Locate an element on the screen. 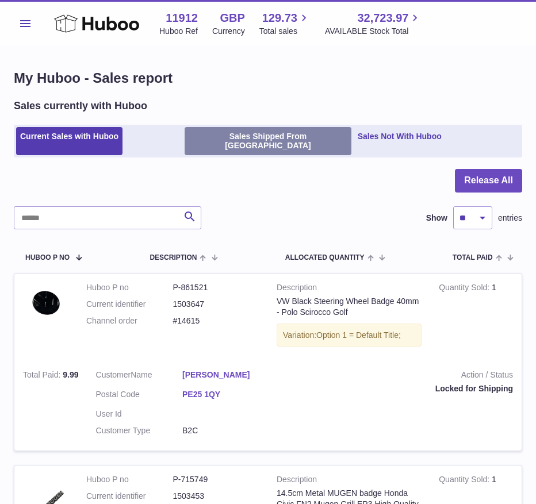 Image resolution: width=536 pixels, height=504 pixels. dt: Customer Type is located at coordinates (139, 431).